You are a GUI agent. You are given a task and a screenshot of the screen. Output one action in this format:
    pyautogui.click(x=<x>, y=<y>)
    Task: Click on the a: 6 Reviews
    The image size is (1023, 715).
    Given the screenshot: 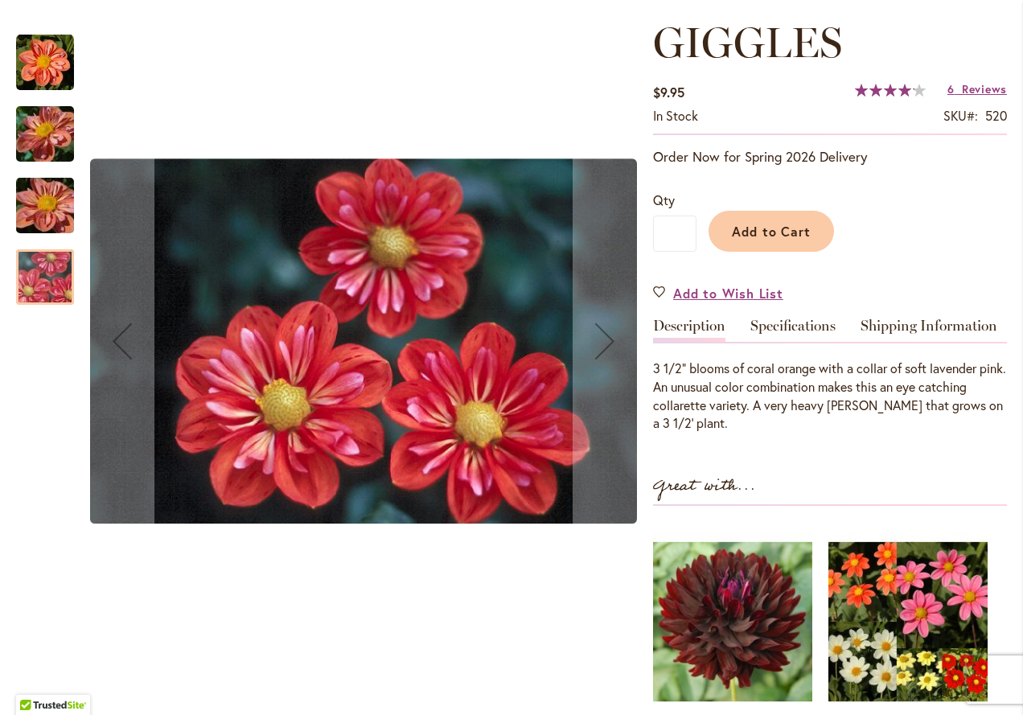 What is the action you would take?
    pyautogui.click(x=977, y=88)
    